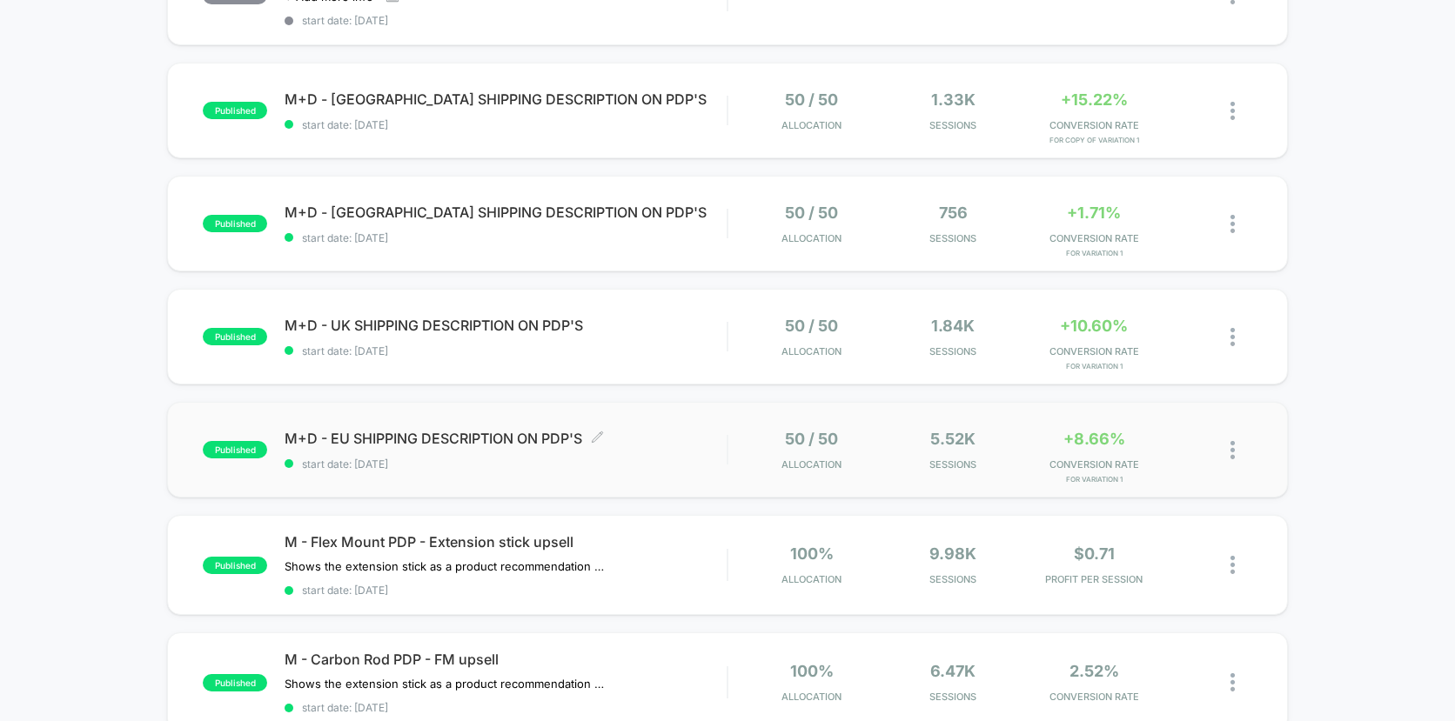  What do you see at coordinates (1094, 439) in the screenshot?
I see `span: +8.66%` at bounding box center [1094, 439].